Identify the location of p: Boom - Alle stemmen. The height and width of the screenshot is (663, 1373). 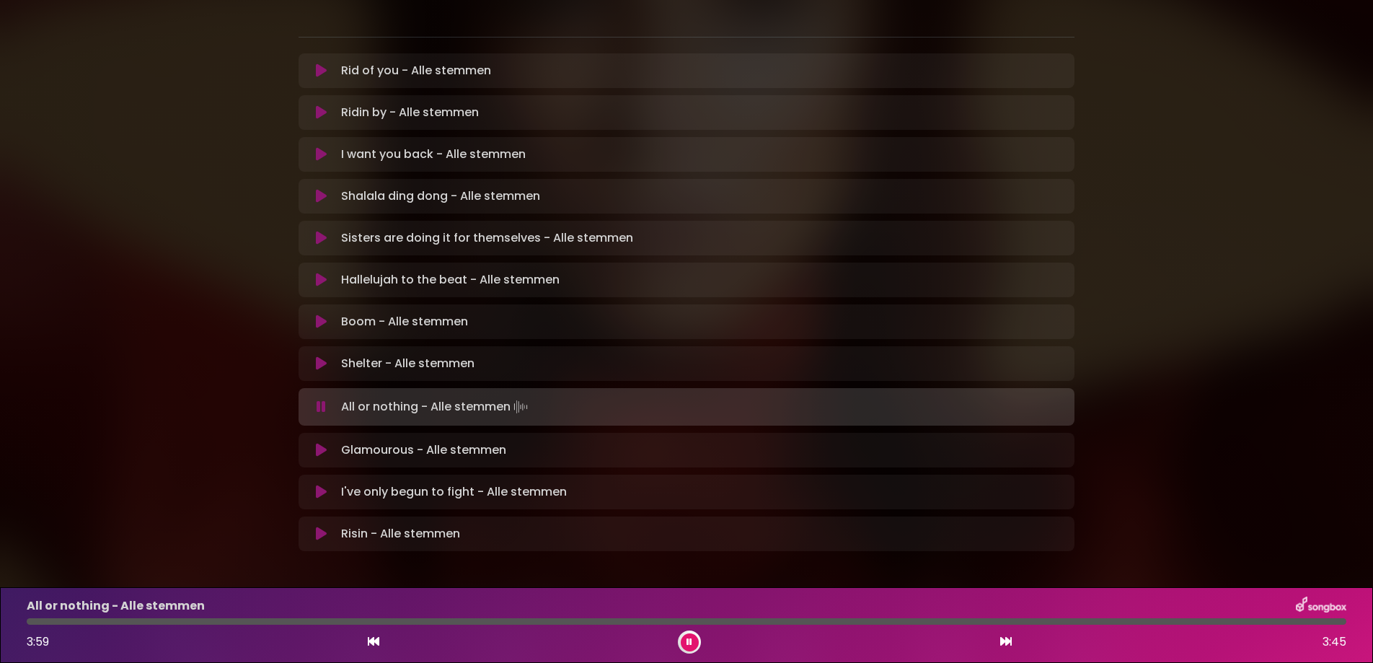
(405, 322).